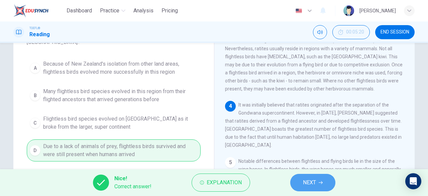 The width and height of the screenshot is (428, 196). What do you see at coordinates (133, 186) in the screenshot?
I see `span: Correct answer!` at bounding box center [133, 186].